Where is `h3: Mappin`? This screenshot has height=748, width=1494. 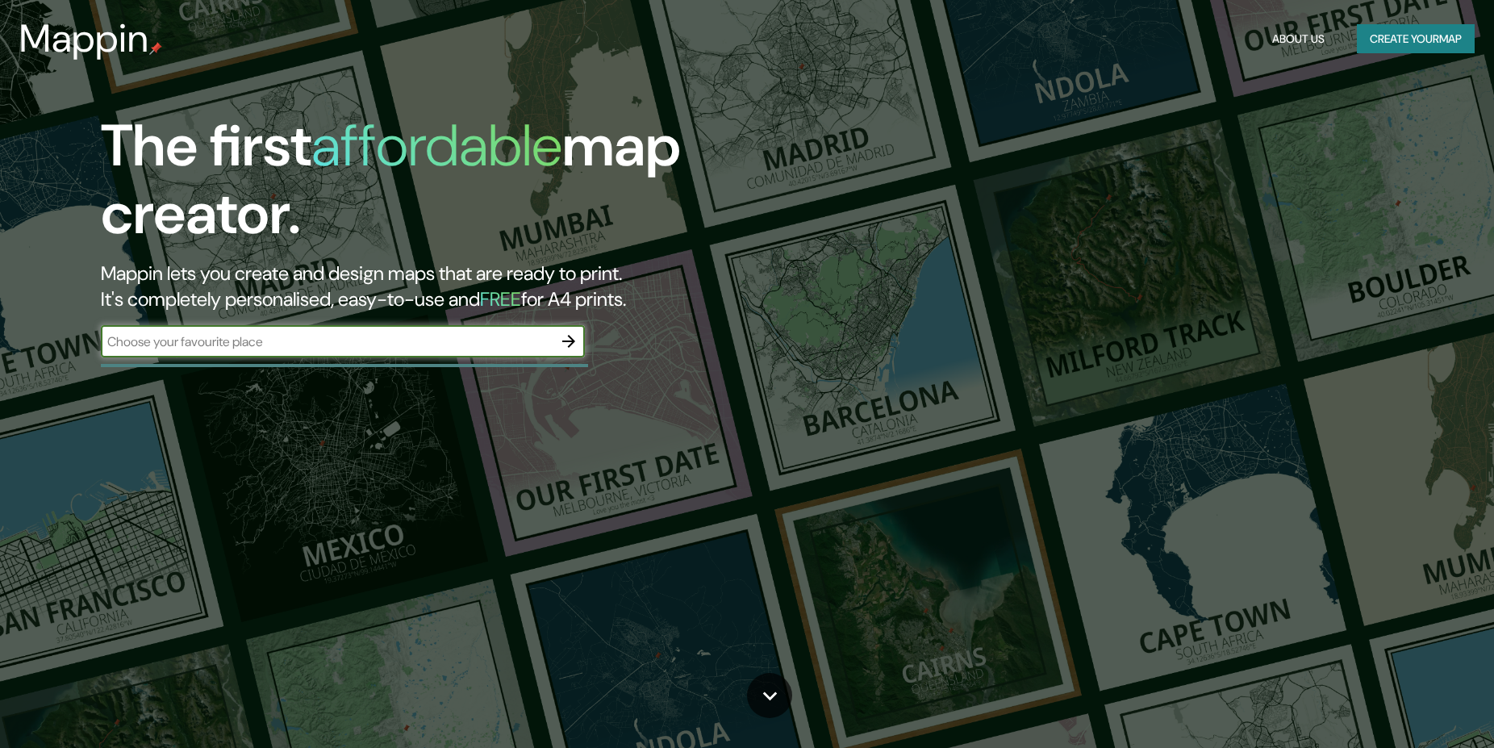
h3: Mappin is located at coordinates (84, 39).